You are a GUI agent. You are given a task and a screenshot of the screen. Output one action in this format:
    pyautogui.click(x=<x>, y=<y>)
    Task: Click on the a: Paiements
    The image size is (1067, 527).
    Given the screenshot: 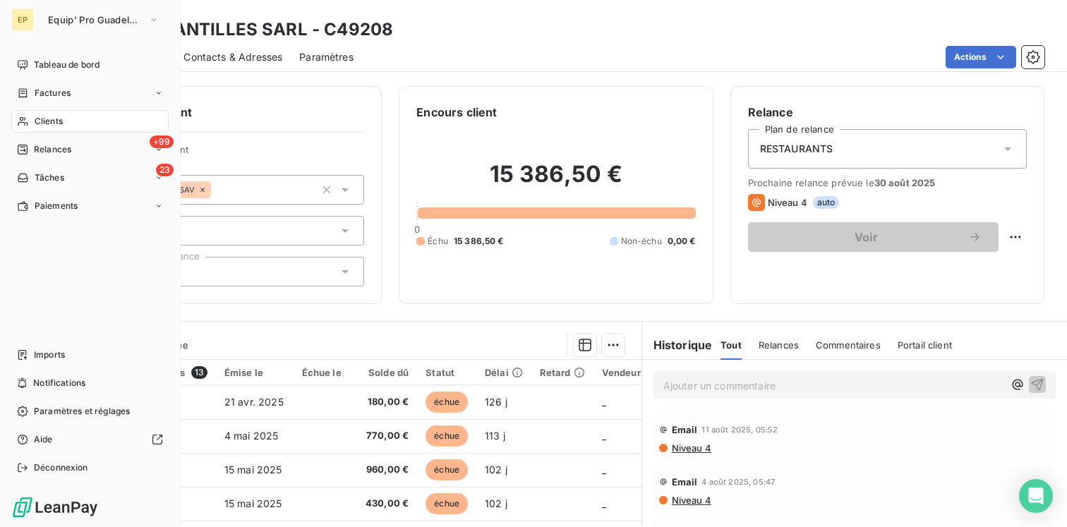 What is the action you would take?
    pyautogui.click(x=90, y=206)
    